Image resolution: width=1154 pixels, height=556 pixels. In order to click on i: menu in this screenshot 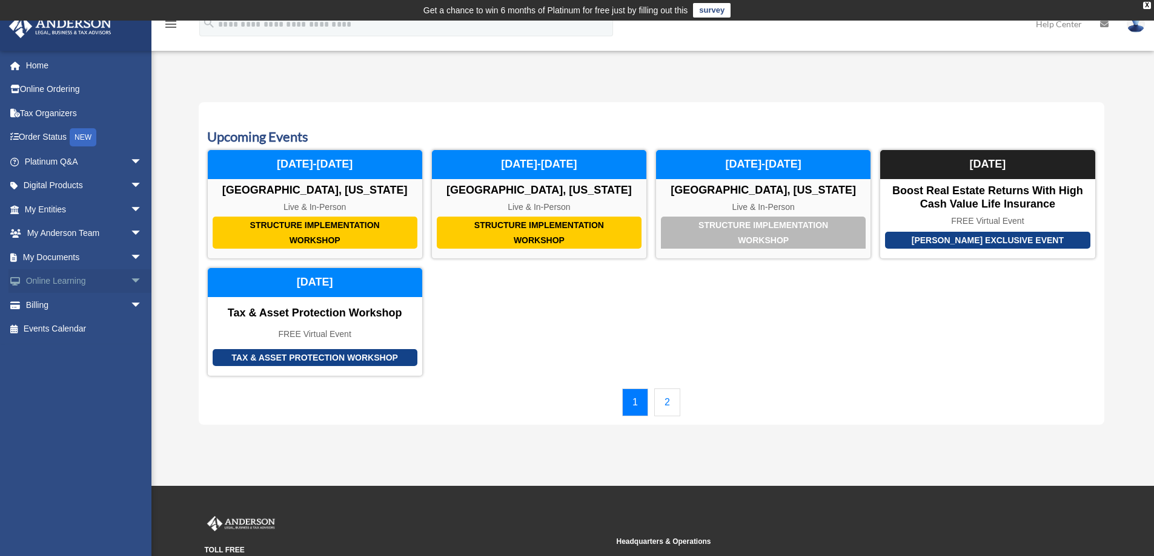, I will do `click(171, 24)`.